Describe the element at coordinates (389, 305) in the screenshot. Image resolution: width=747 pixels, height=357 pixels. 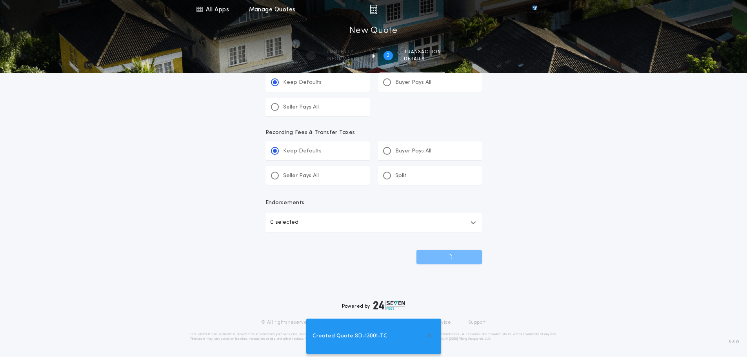
I see `img: logo` at that location.